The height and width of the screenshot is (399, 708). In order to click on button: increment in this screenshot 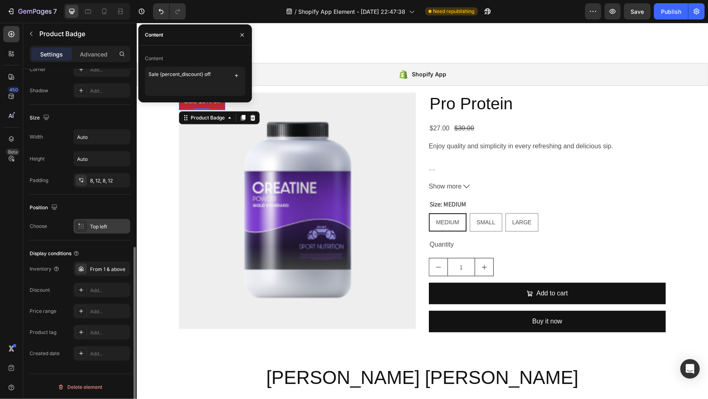, I will do `click(347, 244)`.